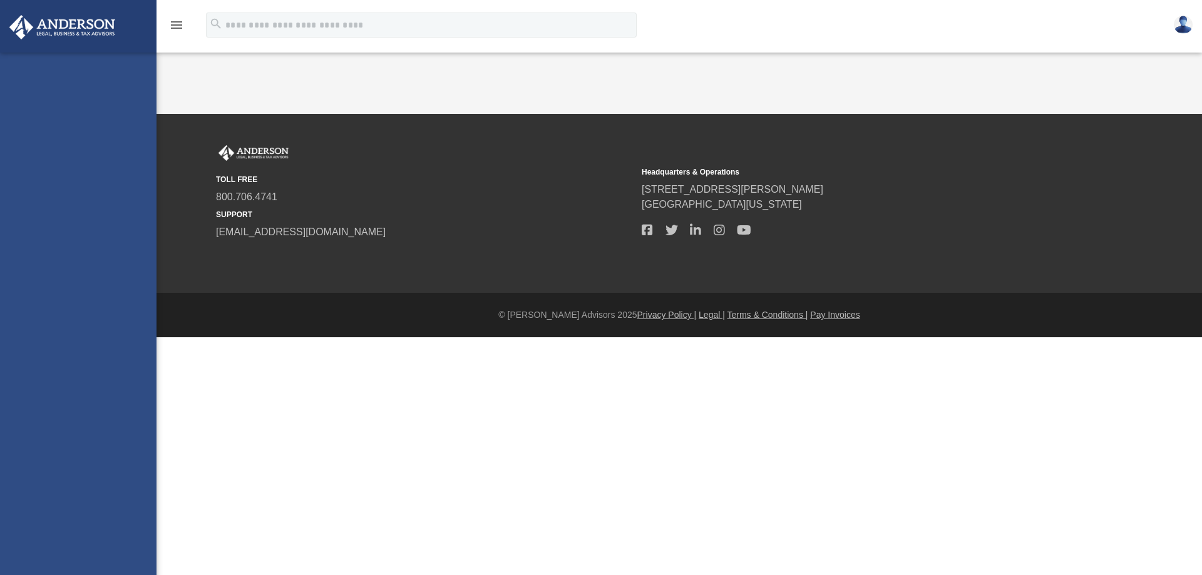 Image resolution: width=1202 pixels, height=575 pixels. I want to click on a: Pay Invoices, so click(834, 315).